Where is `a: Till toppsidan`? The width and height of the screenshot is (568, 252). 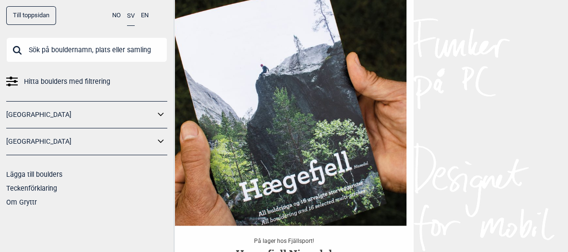 a: Till toppsidan is located at coordinates (31, 15).